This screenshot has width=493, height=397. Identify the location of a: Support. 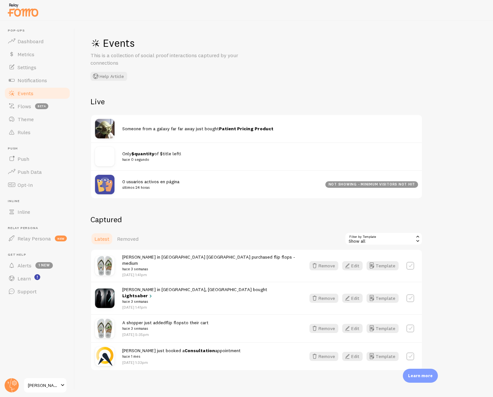
(37, 291).